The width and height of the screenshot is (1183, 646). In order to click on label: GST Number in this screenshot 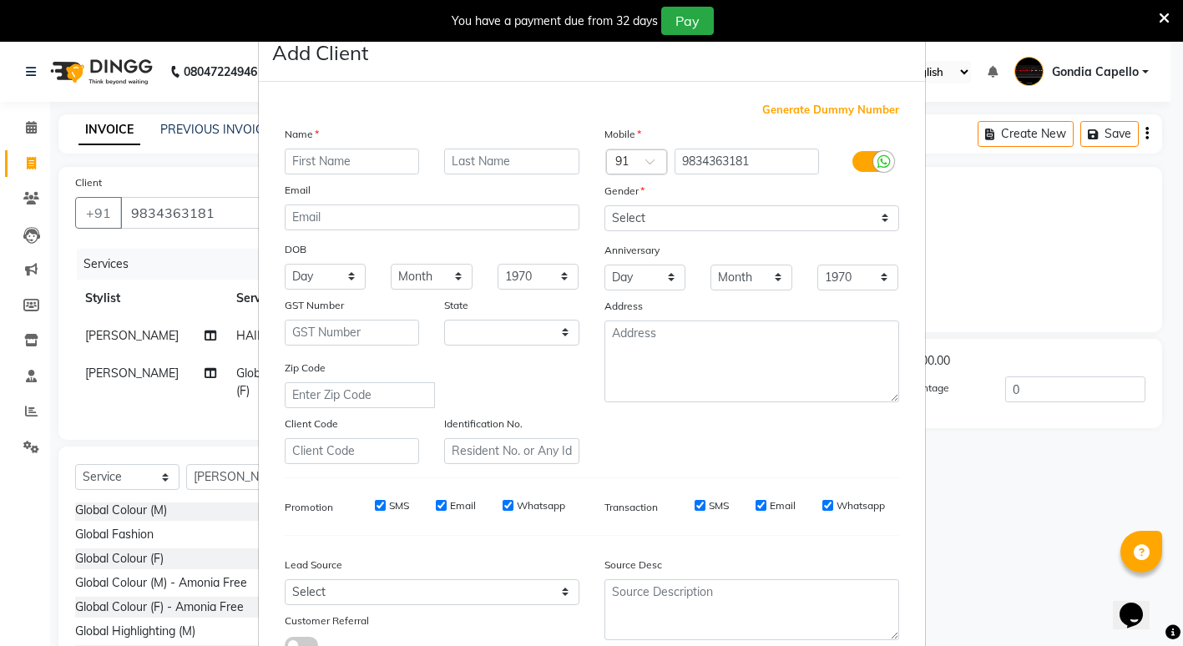, I will do `click(314, 306)`.